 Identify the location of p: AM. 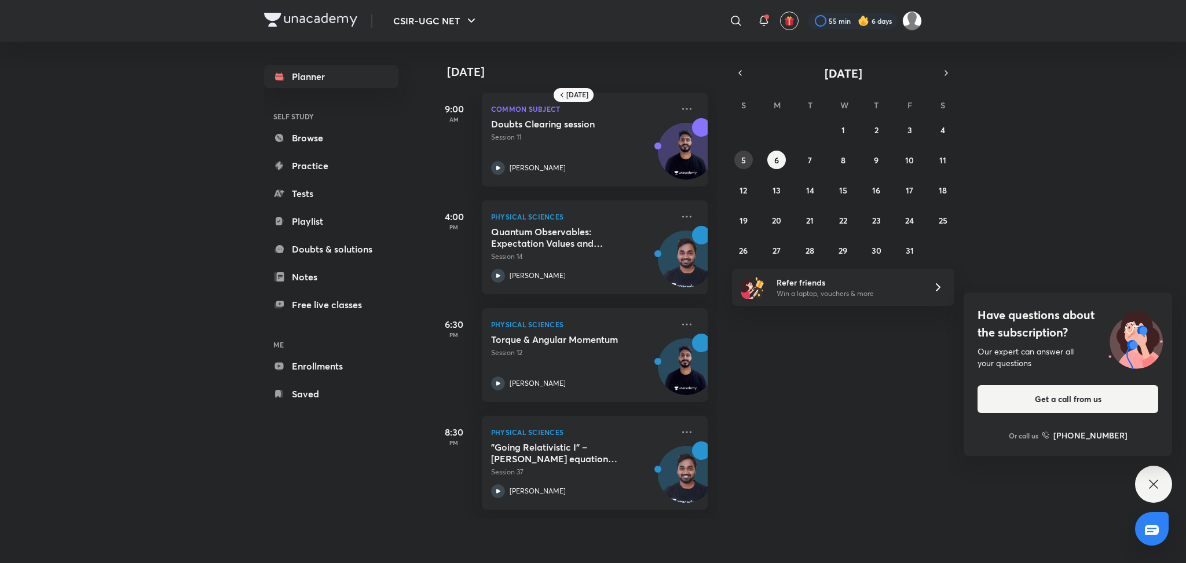
(454, 119).